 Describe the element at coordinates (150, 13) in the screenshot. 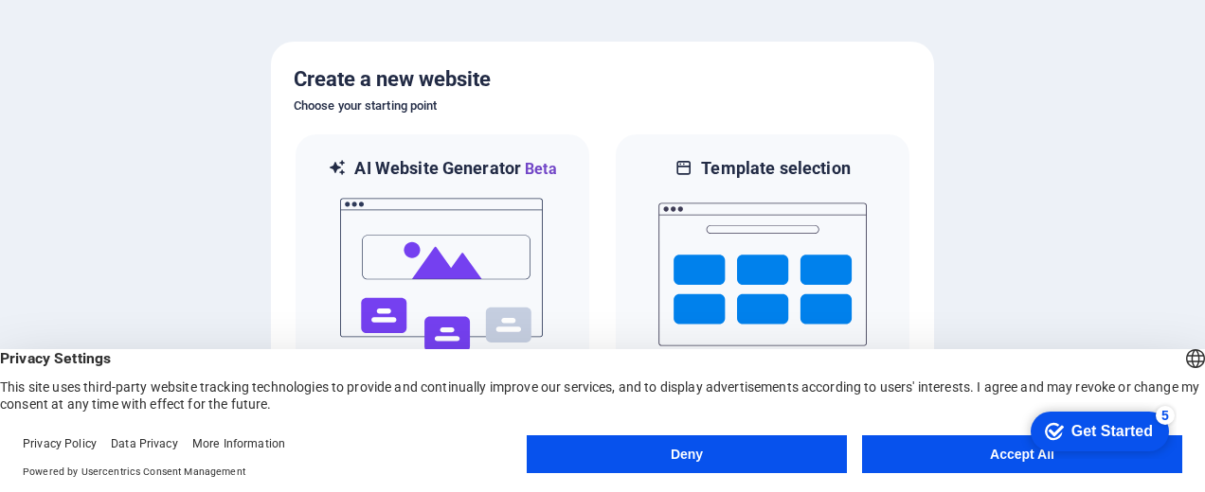

I see `div: 5` at that location.